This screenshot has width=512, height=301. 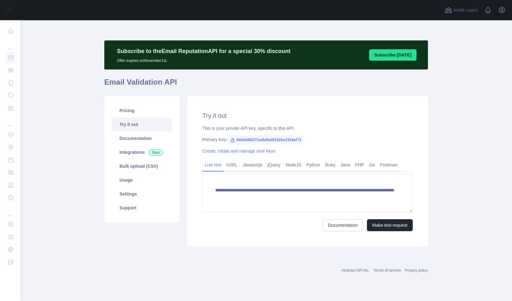 I want to click on a: Java, so click(x=346, y=165).